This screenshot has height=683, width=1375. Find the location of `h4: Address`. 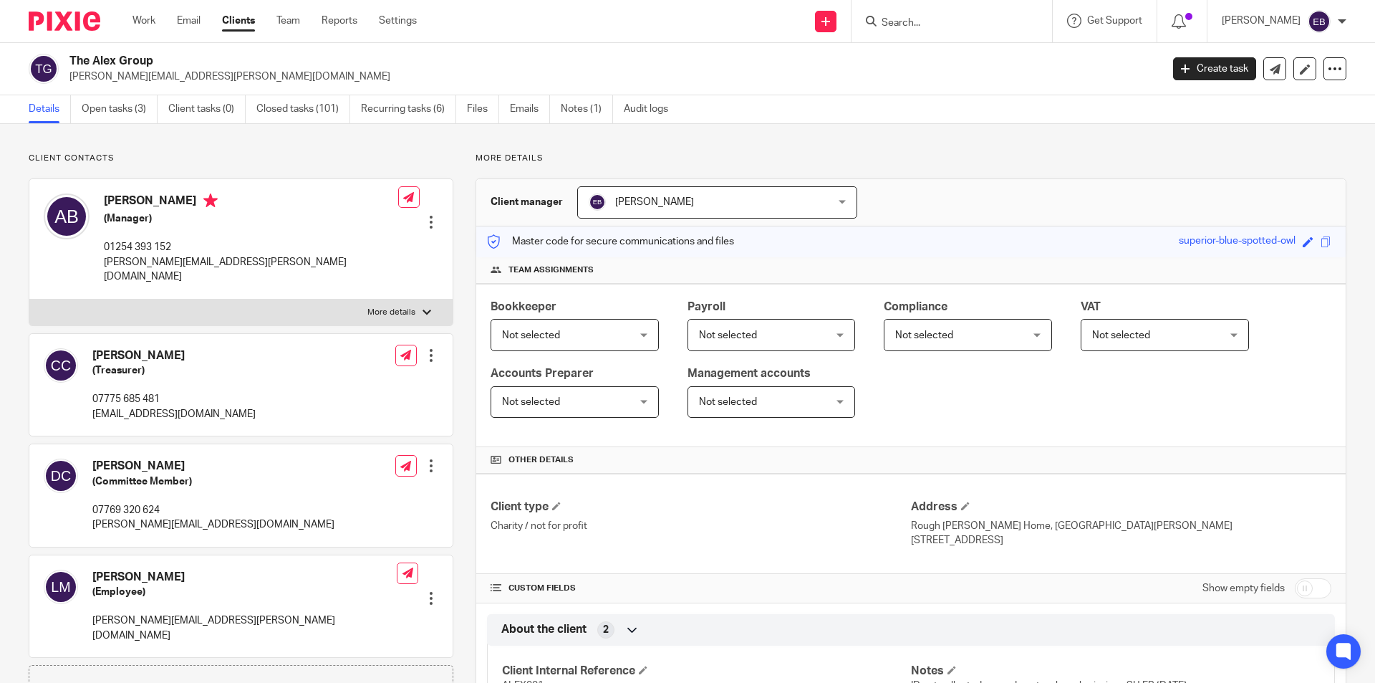

h4: Address is located at coordinates (1121, 506).